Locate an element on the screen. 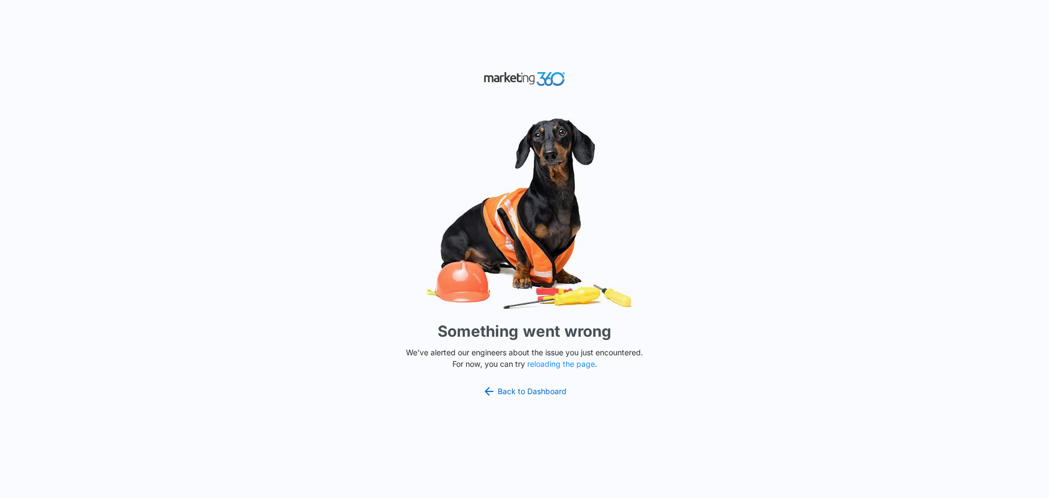  a: Back to Dashboard is located at coordinates (525, 391).